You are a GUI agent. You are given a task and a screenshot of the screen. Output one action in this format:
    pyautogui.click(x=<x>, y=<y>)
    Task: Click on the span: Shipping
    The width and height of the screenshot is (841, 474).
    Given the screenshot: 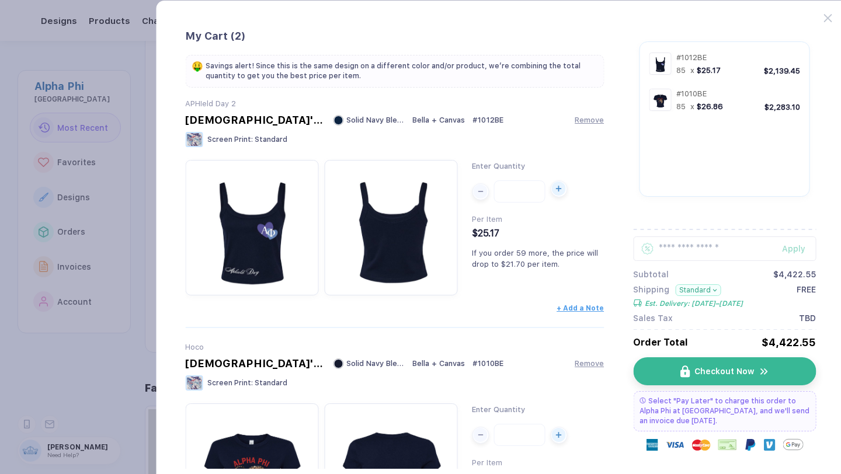 What is the action you would take?
    pyautogui.click(x=651, y=290)
    